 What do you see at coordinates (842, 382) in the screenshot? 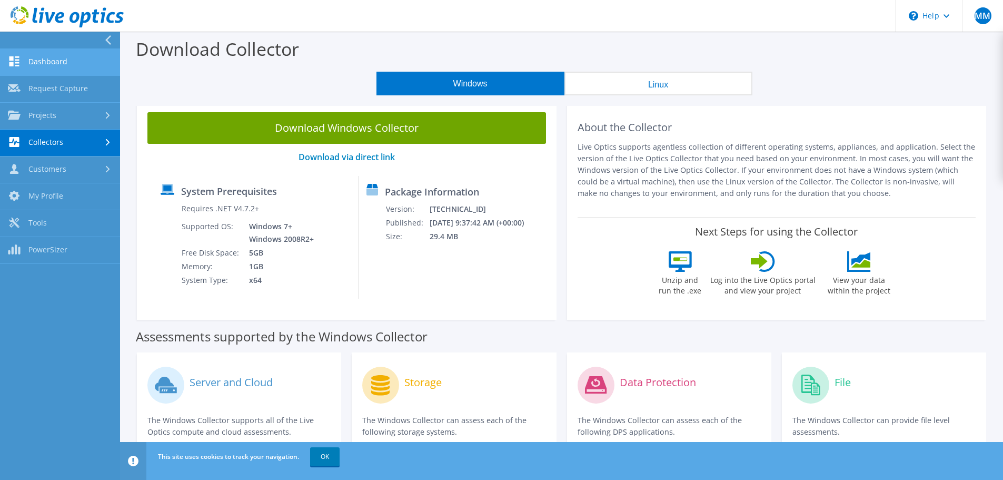
I see `label: File` at bounding box center [842, 382].